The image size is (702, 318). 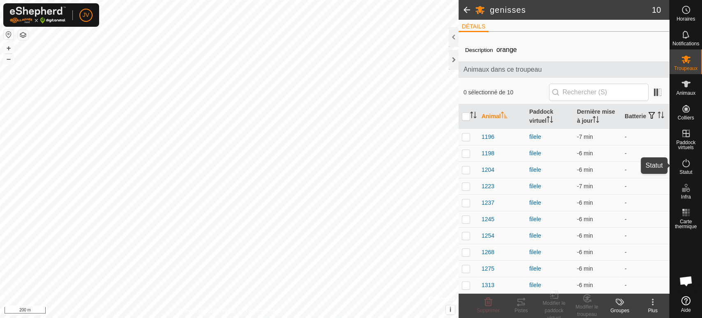 I want to click on span: Notifications, so click(x=686, y=44).